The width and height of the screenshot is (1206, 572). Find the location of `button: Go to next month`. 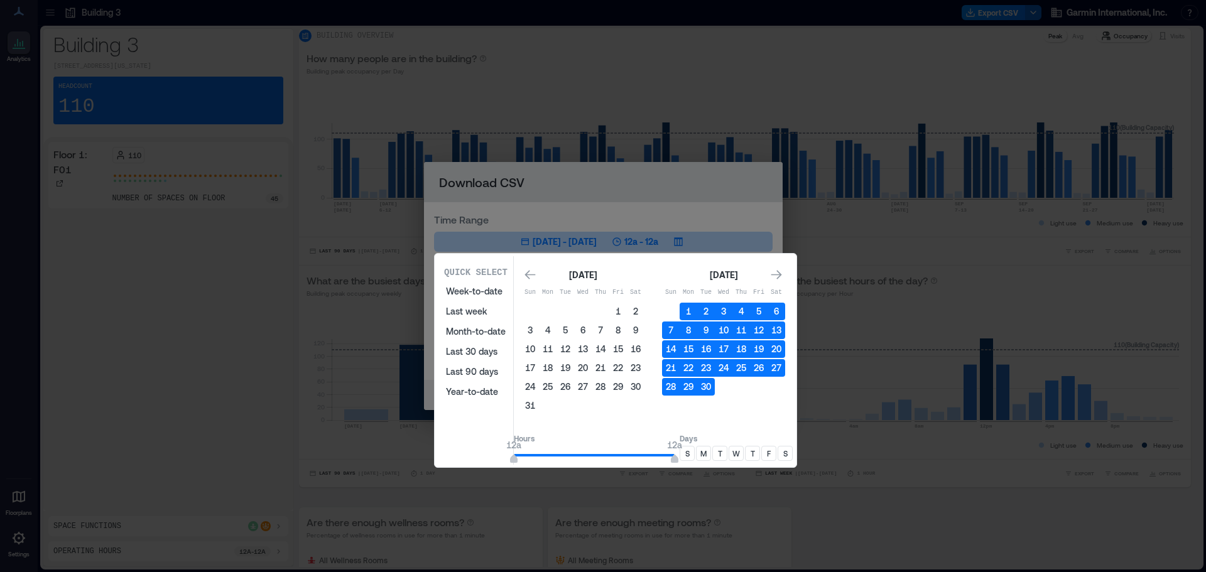

button: Go to next month is located at coordinates (776, 275).